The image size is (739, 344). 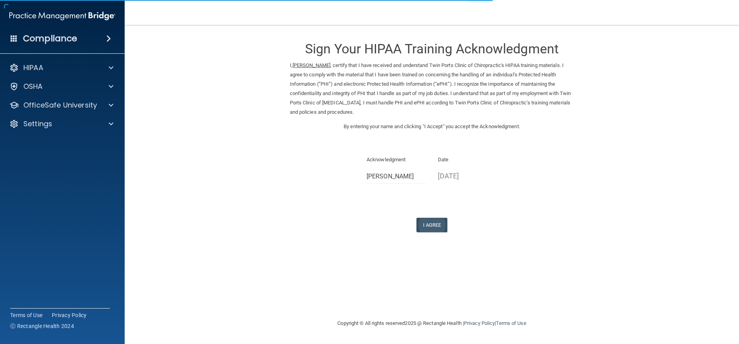 I want to click on h3: Sign Your HIPAA Training Acknowledgment, so click(x=432, y=49).